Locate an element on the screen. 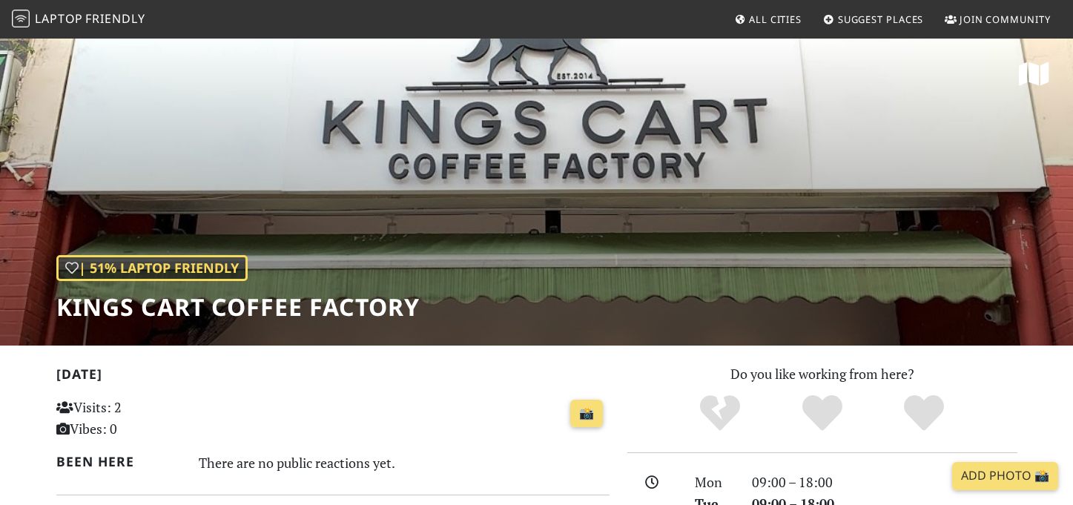  a: Suggest Places is located at coordinates (873, 19).